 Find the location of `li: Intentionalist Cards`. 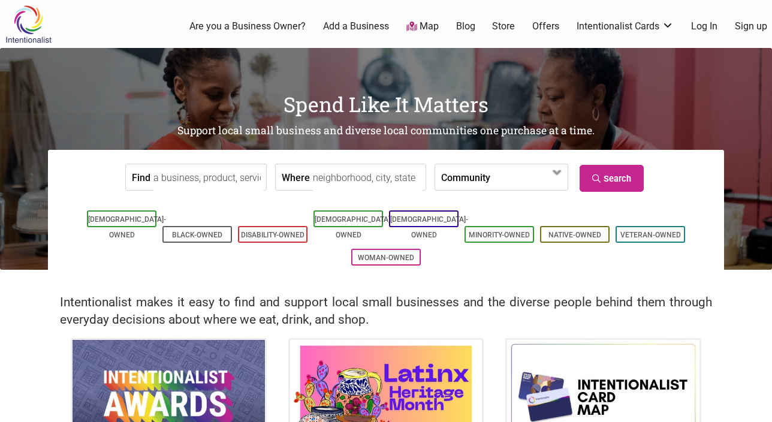

li: Intentionalist Cards is located at coordinates (625, 26).